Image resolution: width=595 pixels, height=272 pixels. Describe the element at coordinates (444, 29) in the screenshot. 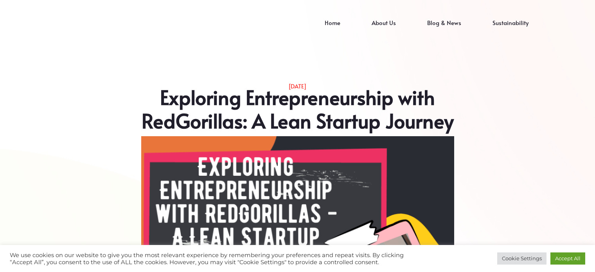

I see `a: Blog & News` at that location.